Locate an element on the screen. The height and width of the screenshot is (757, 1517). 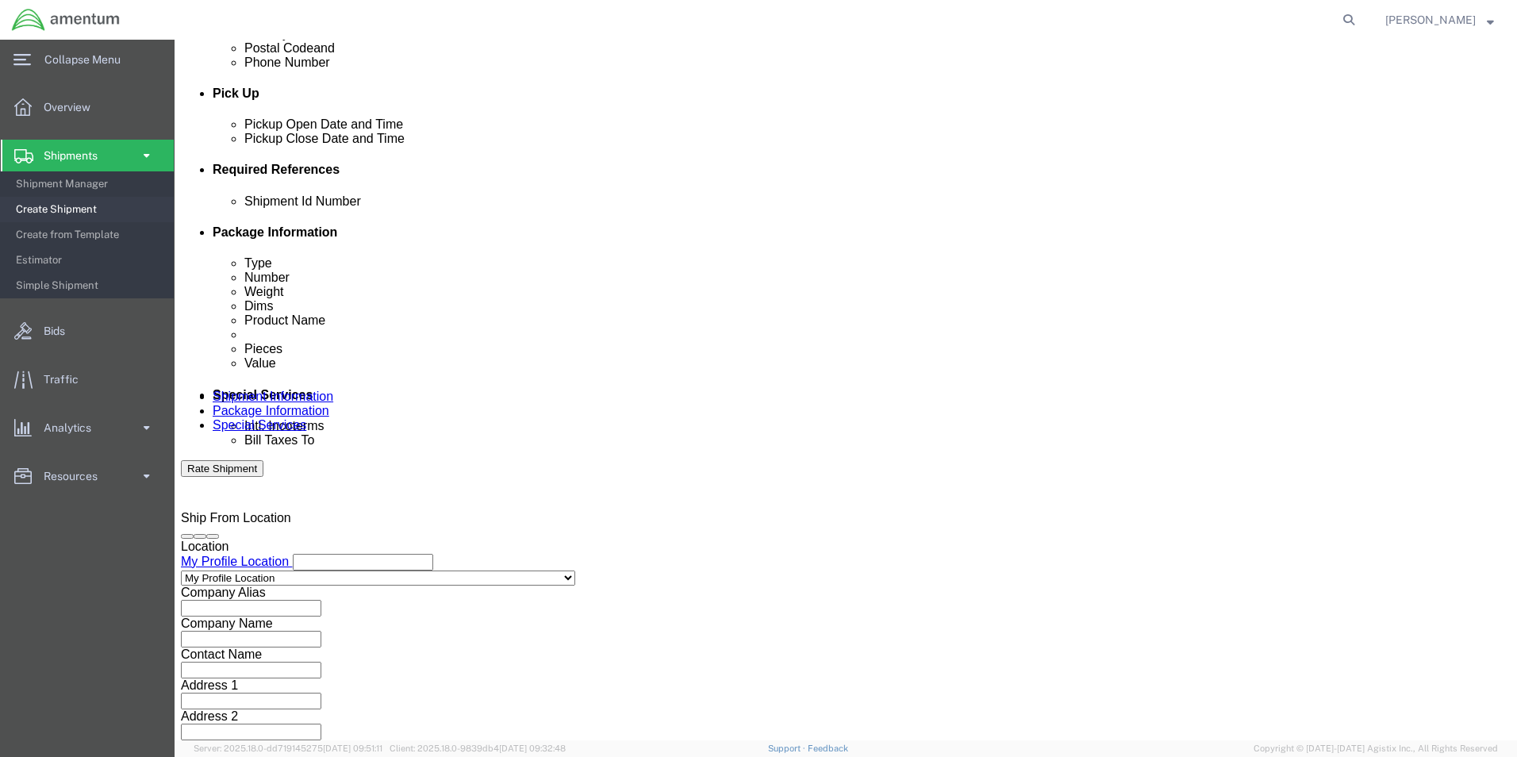
span: Shipment Manager is located at coordinates (89, 184).